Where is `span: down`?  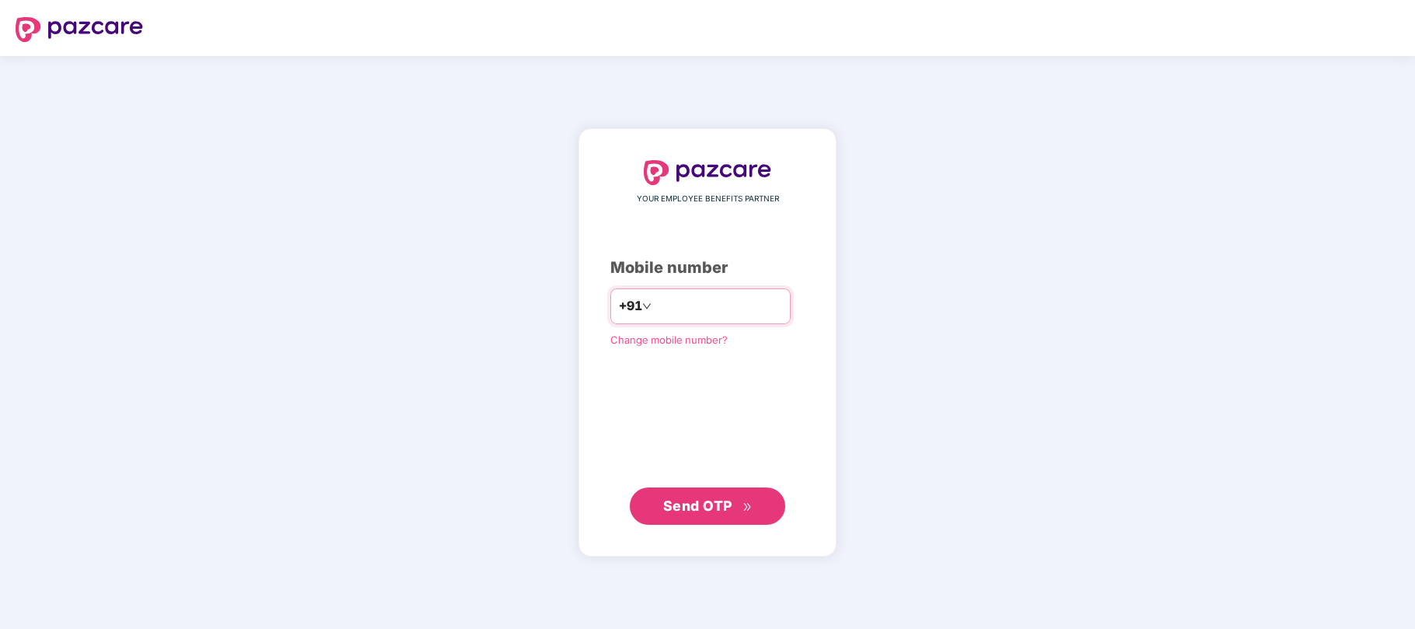 span: down is located at coordinates (647, 306).